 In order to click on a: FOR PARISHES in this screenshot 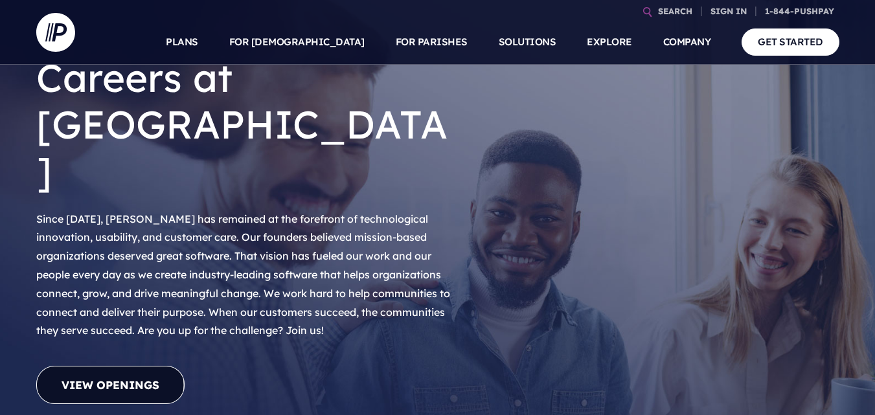, I will do `click(431, 42)`.